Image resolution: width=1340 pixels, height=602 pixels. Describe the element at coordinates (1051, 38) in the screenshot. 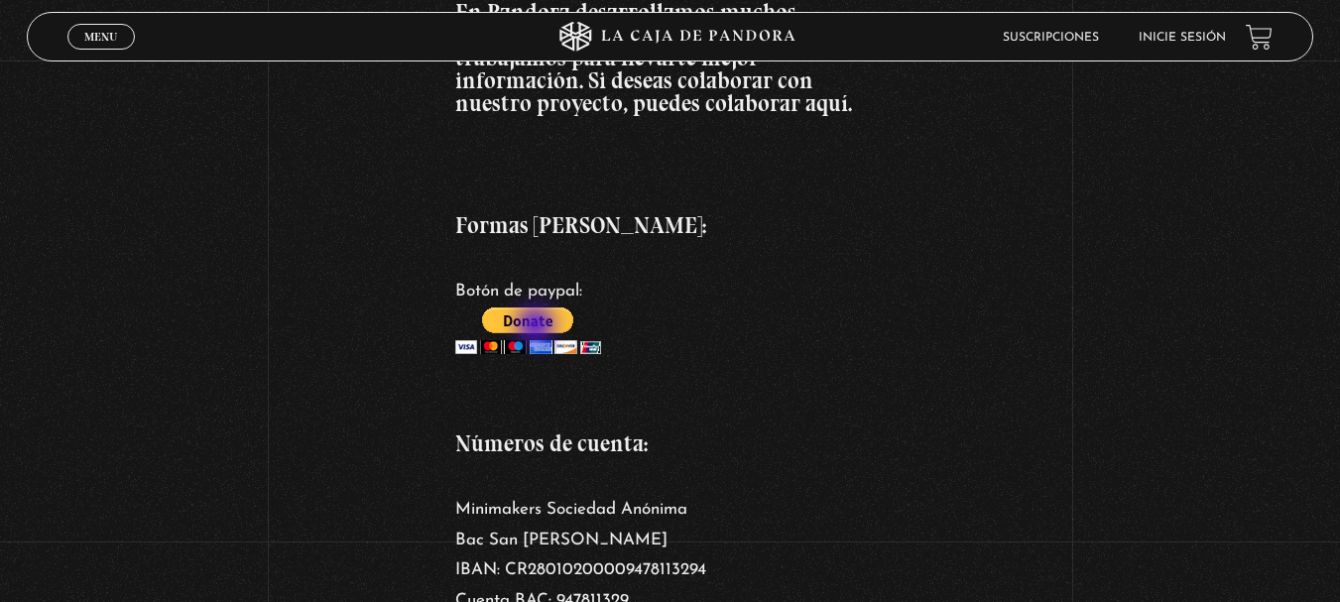

I see `a: Suscripciones` at that location.